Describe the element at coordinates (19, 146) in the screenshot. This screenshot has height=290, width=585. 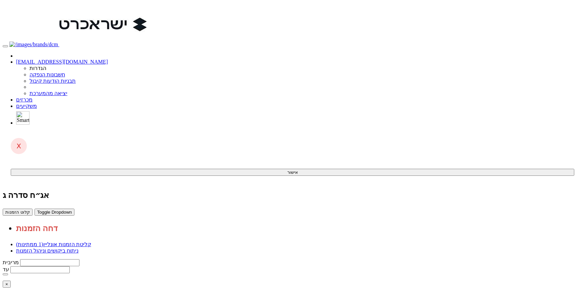
I see `span: X` at that location.